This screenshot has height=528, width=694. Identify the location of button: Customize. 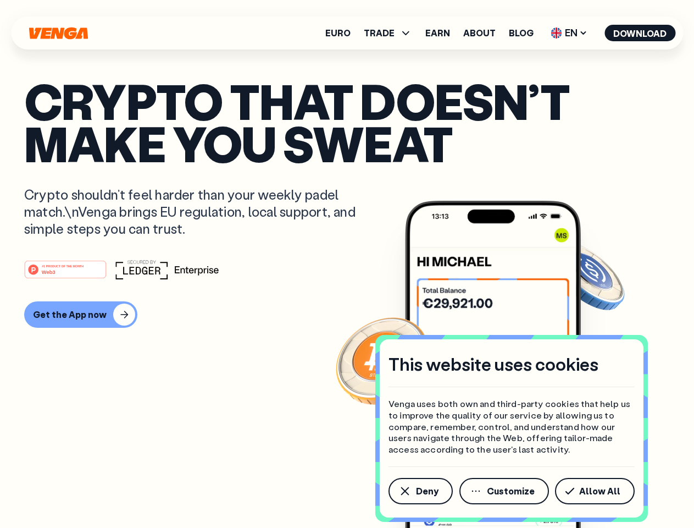
(504, 491).